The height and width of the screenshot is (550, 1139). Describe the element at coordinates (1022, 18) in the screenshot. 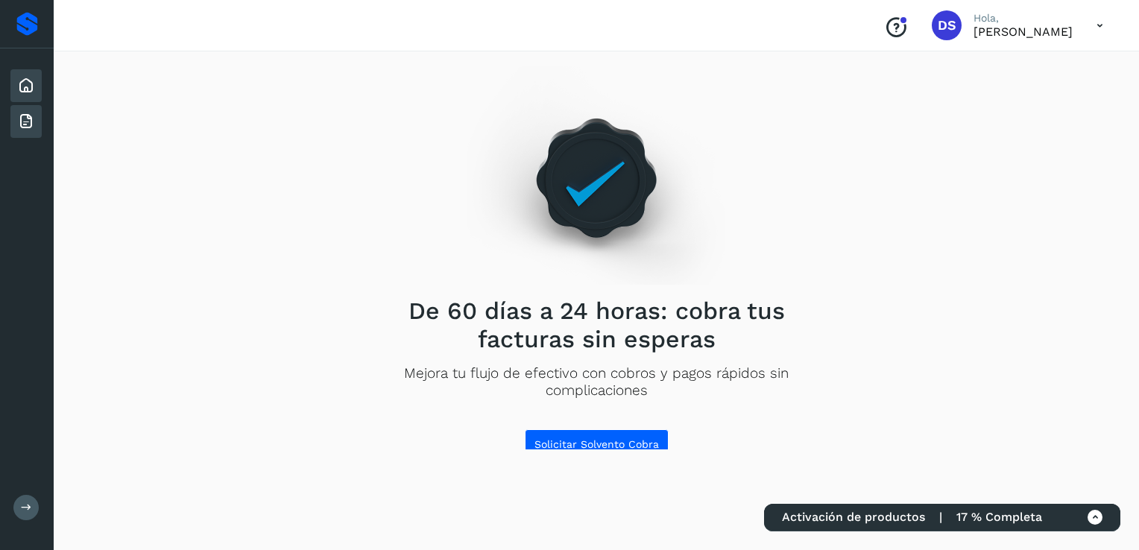

I see `p: Hola,` at that location.